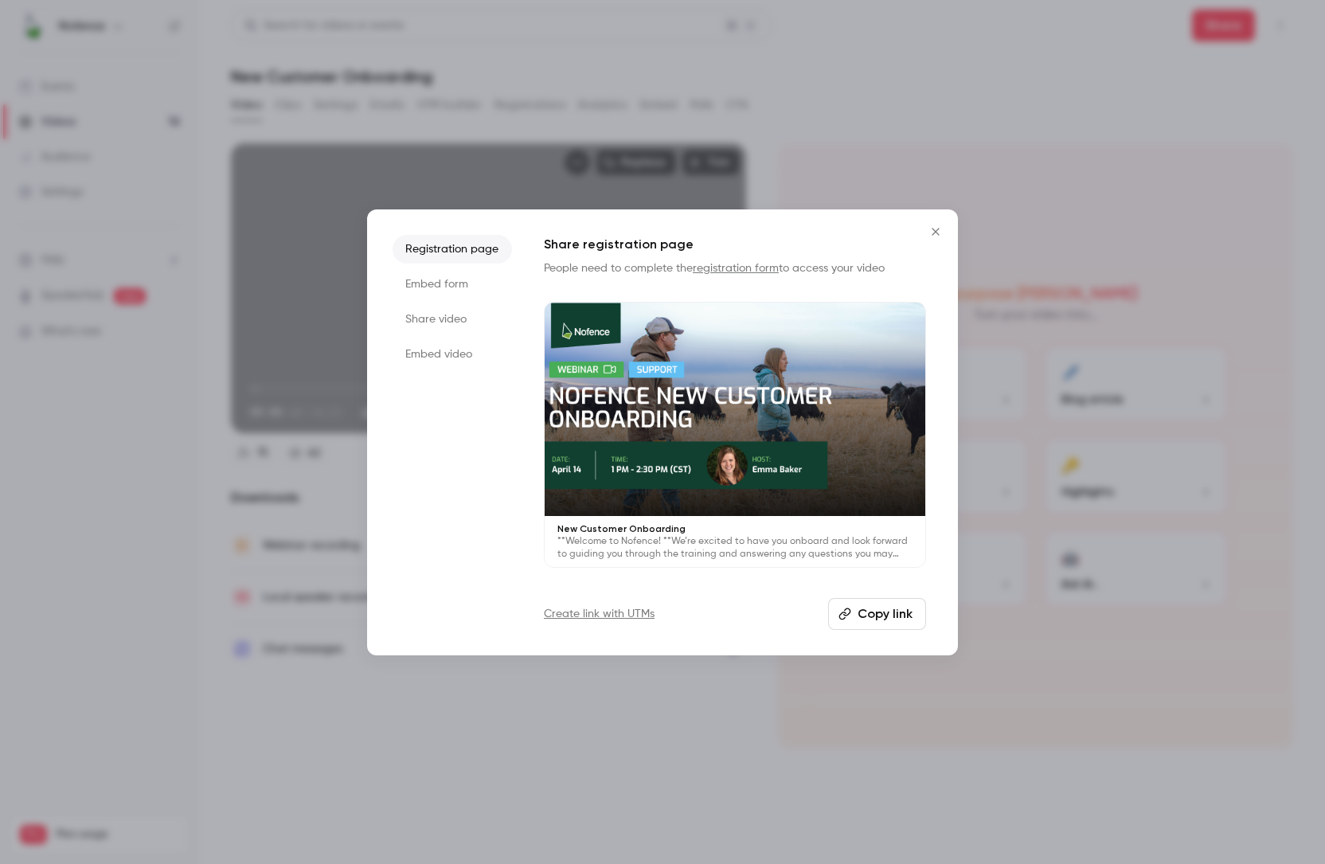 This screenshot has height=864, width=1325. Describe the element at coordinates (452, 354) in the screenshot. I see `li: Embed video` at that location.